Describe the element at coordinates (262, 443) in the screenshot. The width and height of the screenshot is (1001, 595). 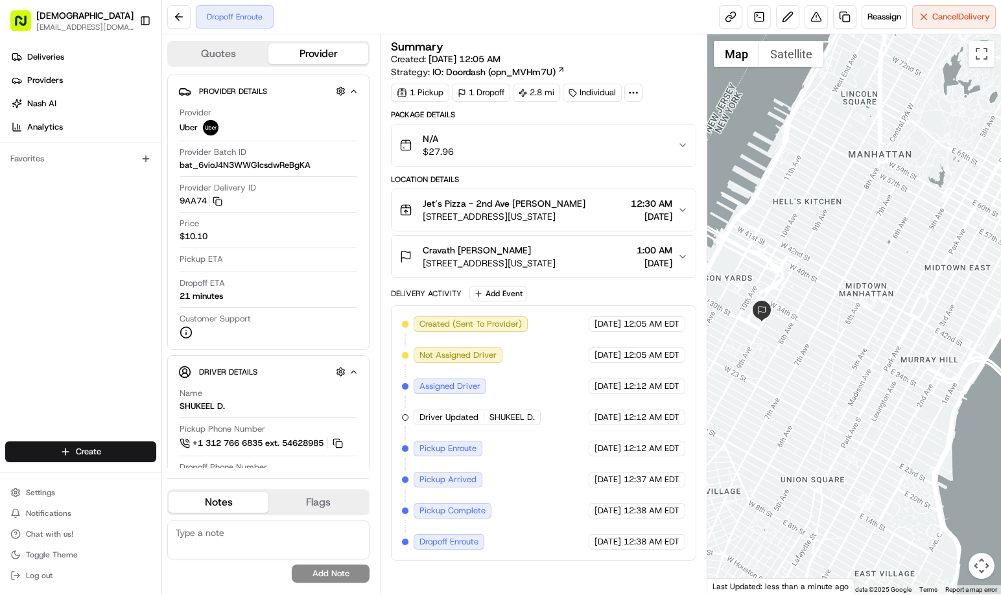
I see `button: +1 312 766 6835 ext. 54628985` at that location.